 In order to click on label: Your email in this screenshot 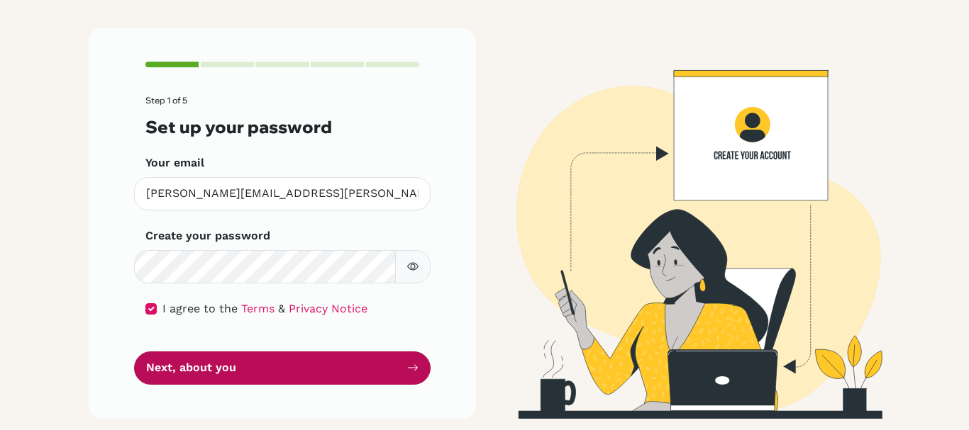, I will do `click(174, 163)`.